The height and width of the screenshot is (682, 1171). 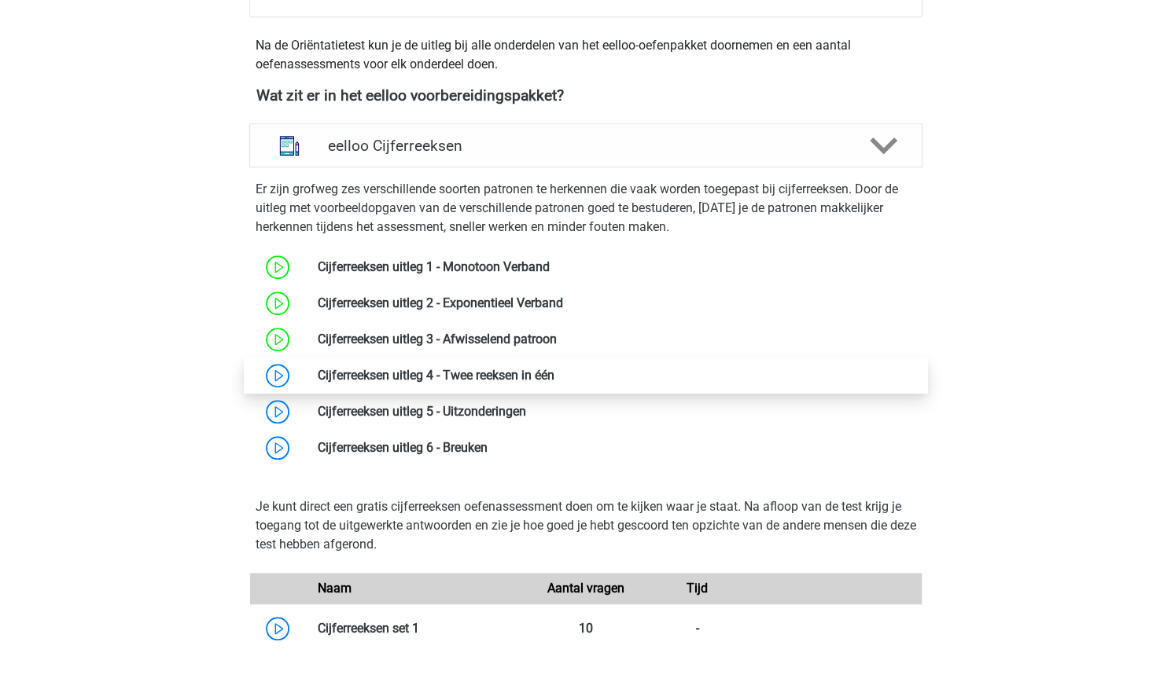 What do you see at coordinates (697, 589) in the screenshot?
I see `div: Tijd` at bounding box center [697, 589].